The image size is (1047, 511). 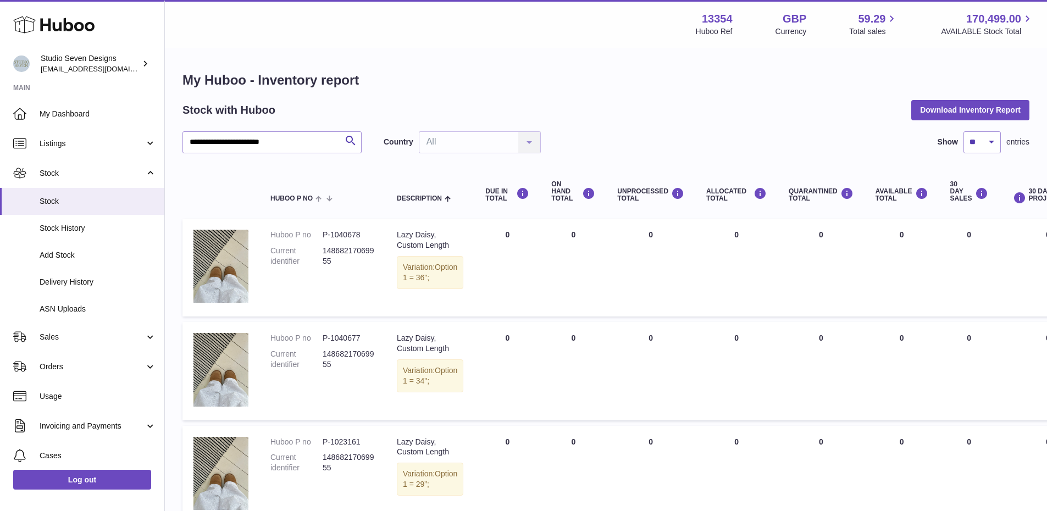 I want to click on strong: GBP, so click(x=795, y=19).